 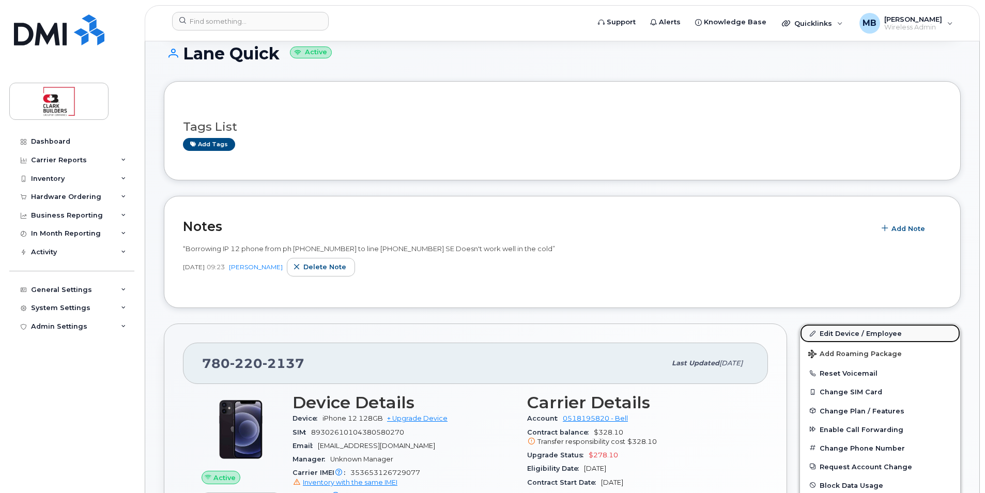 What do you see at coordinates (362, 459) in the screenshot?
I see `span: Unknown Manager` at bounding box center [362, 459].